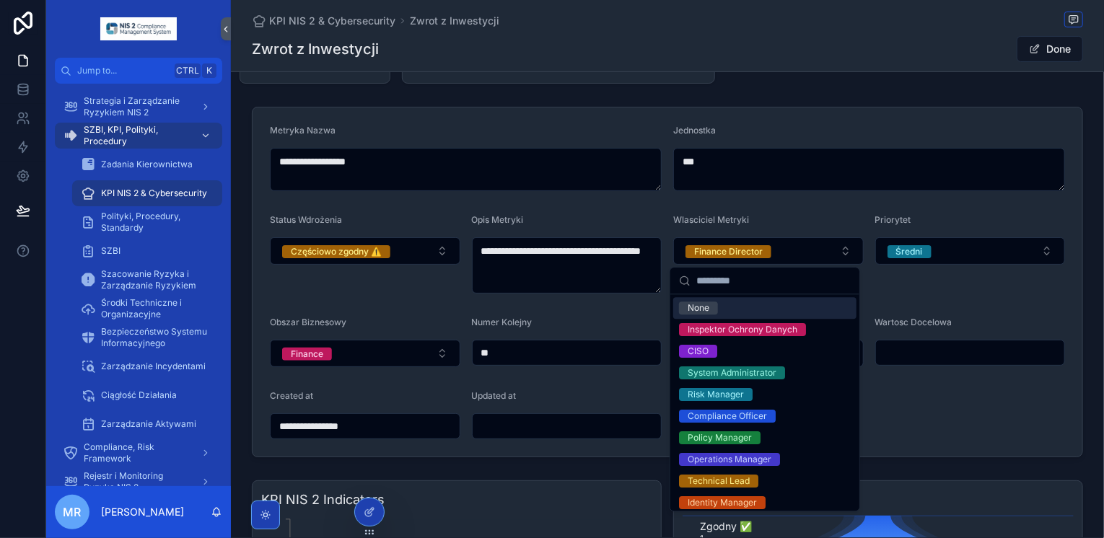 The width and height of the screenshot is (1104, 538). Describe the element at coordinates (742, 330) in the screenshot. I see `div: Inspektor Ochrony Danych` at that location.